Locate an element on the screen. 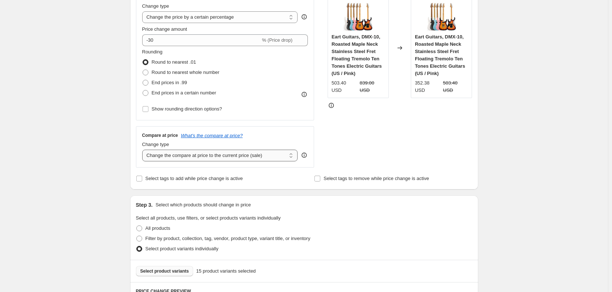  span: Select product variants individually is located at coordinates (182, 249).